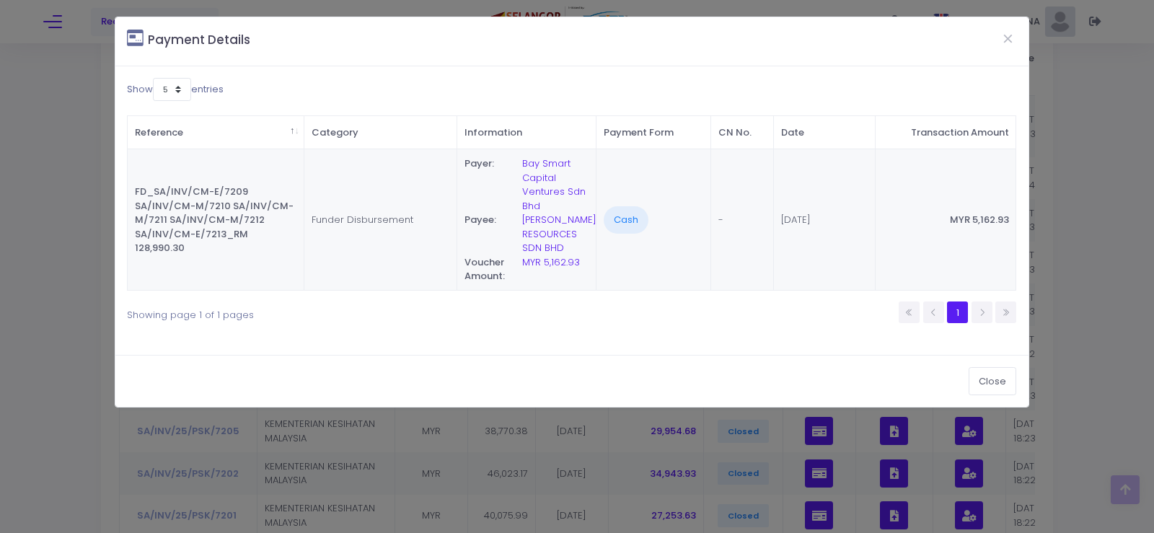 This screenshot has height=533, width=1154. I want to click on div: Showing page 1 of 1 pages, so click(308, 311).